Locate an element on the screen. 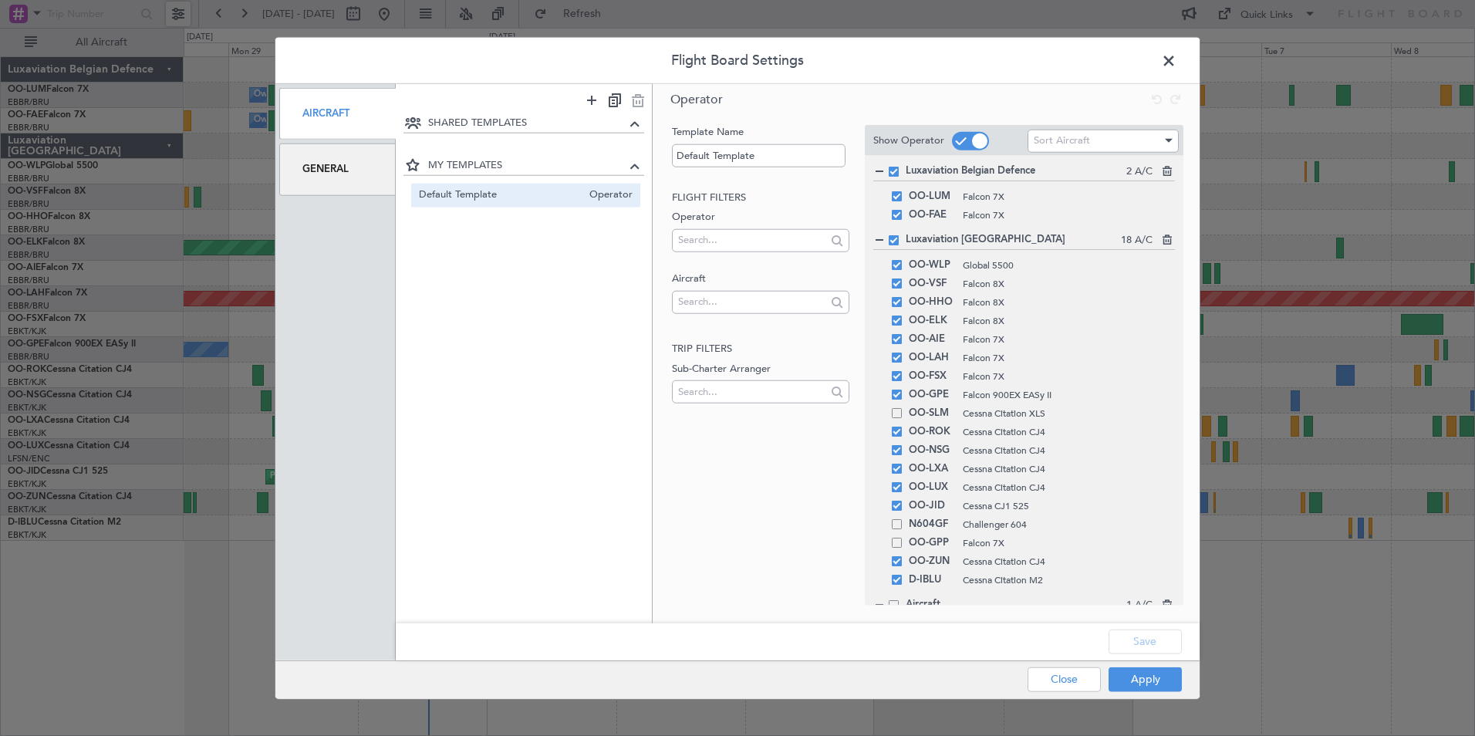  span: OO-SLM is located at coordinates (932, 413).